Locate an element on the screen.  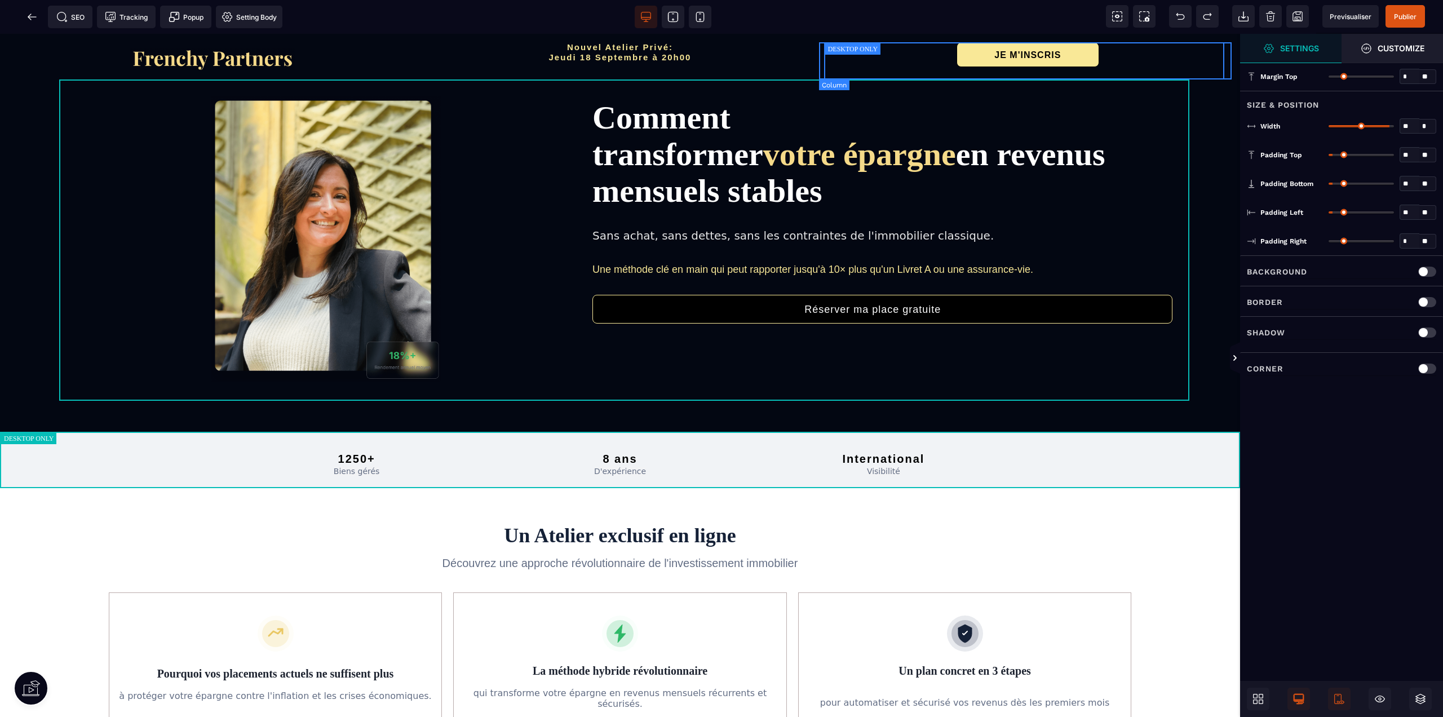
span: Margin Top is located at coordinates (1279, 77).